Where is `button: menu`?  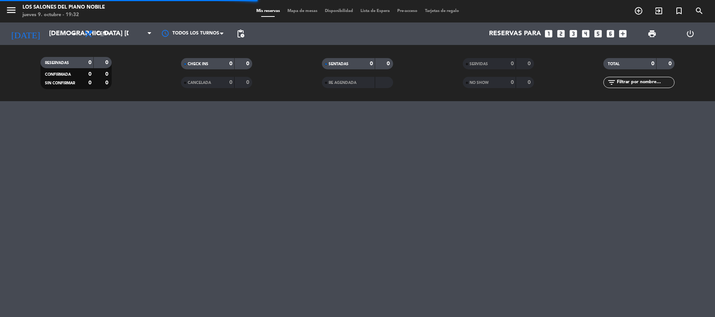
button: menu is located at coordinates (11, 11).